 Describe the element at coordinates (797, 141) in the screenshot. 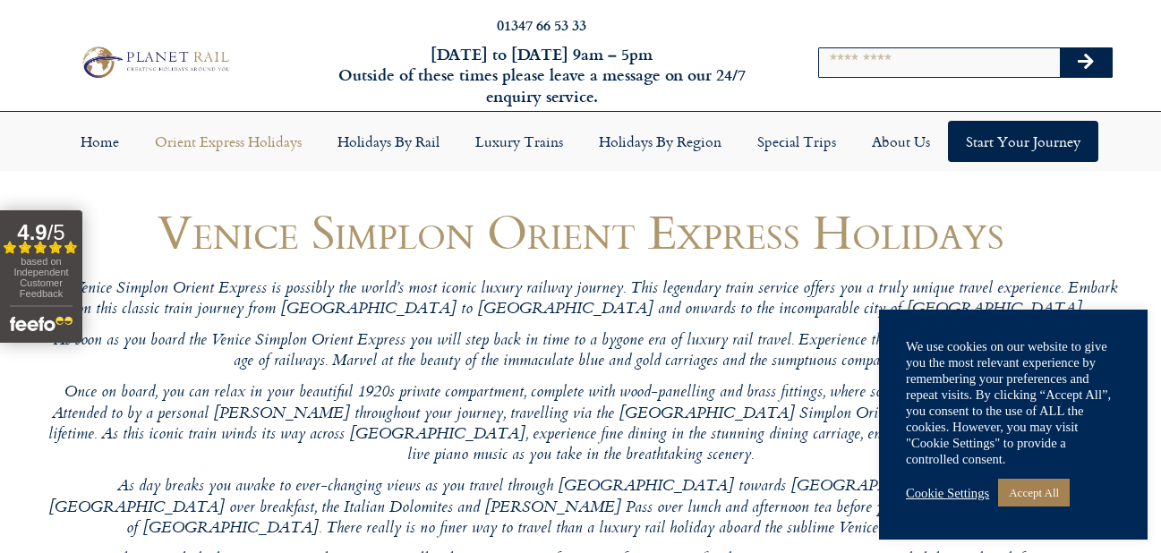

I see `a: Special Trips` at that location.